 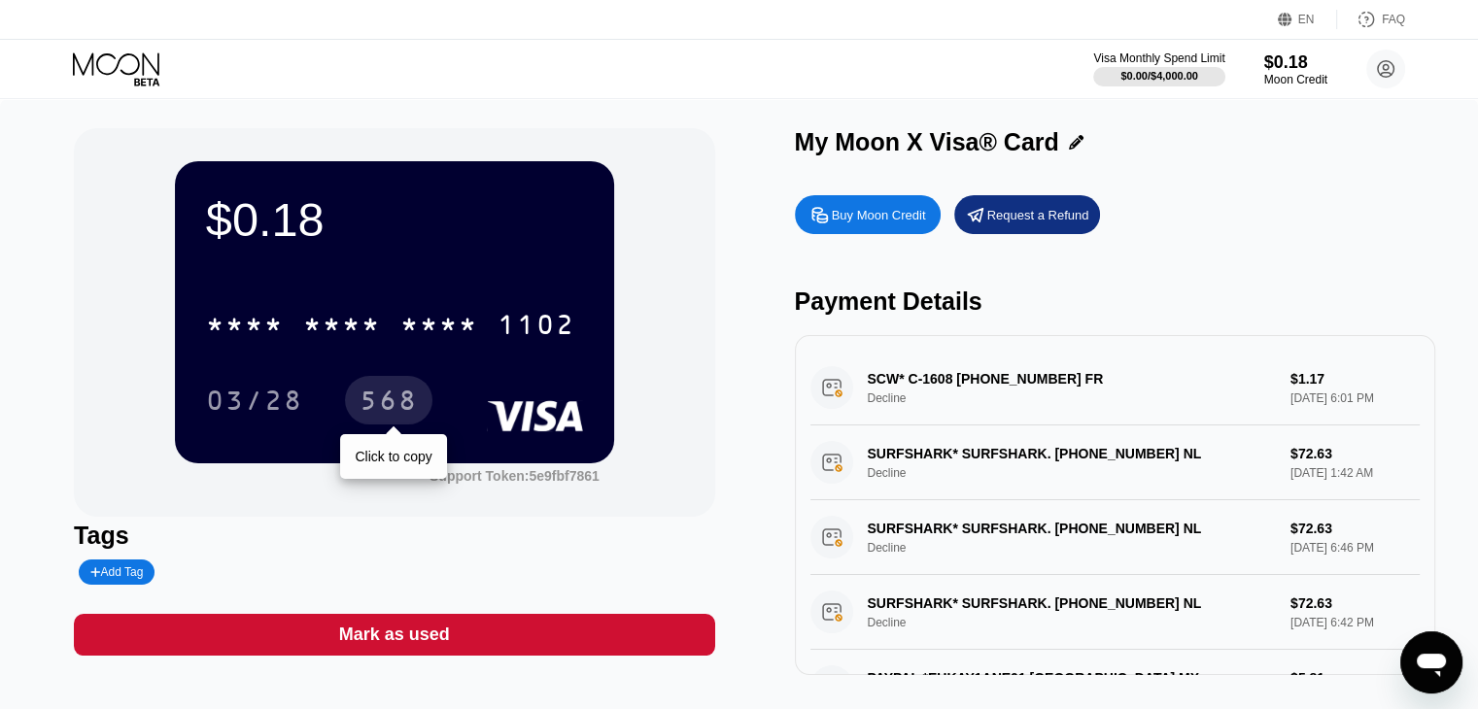 What do you see at coordinates (927, 142) in the screenshot?
I see `div: My Moon X Visa® Card` at bounding box center [927, 142].